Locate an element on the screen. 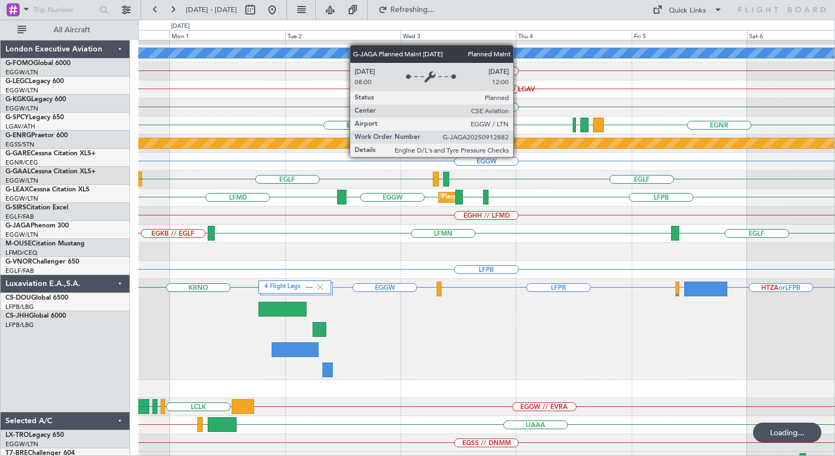  span: M-OUSE is located at coordinates (19, 244).